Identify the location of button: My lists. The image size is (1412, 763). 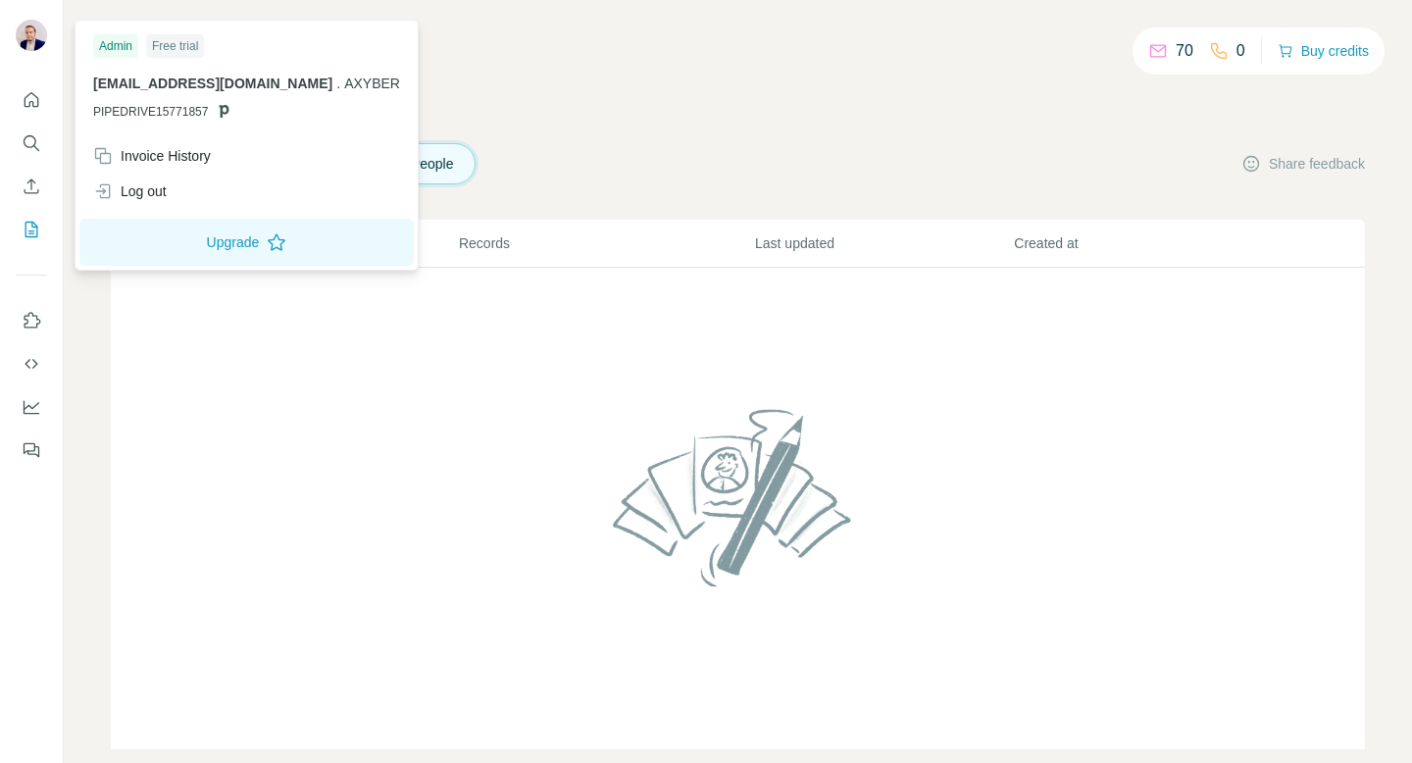
(31, 229).